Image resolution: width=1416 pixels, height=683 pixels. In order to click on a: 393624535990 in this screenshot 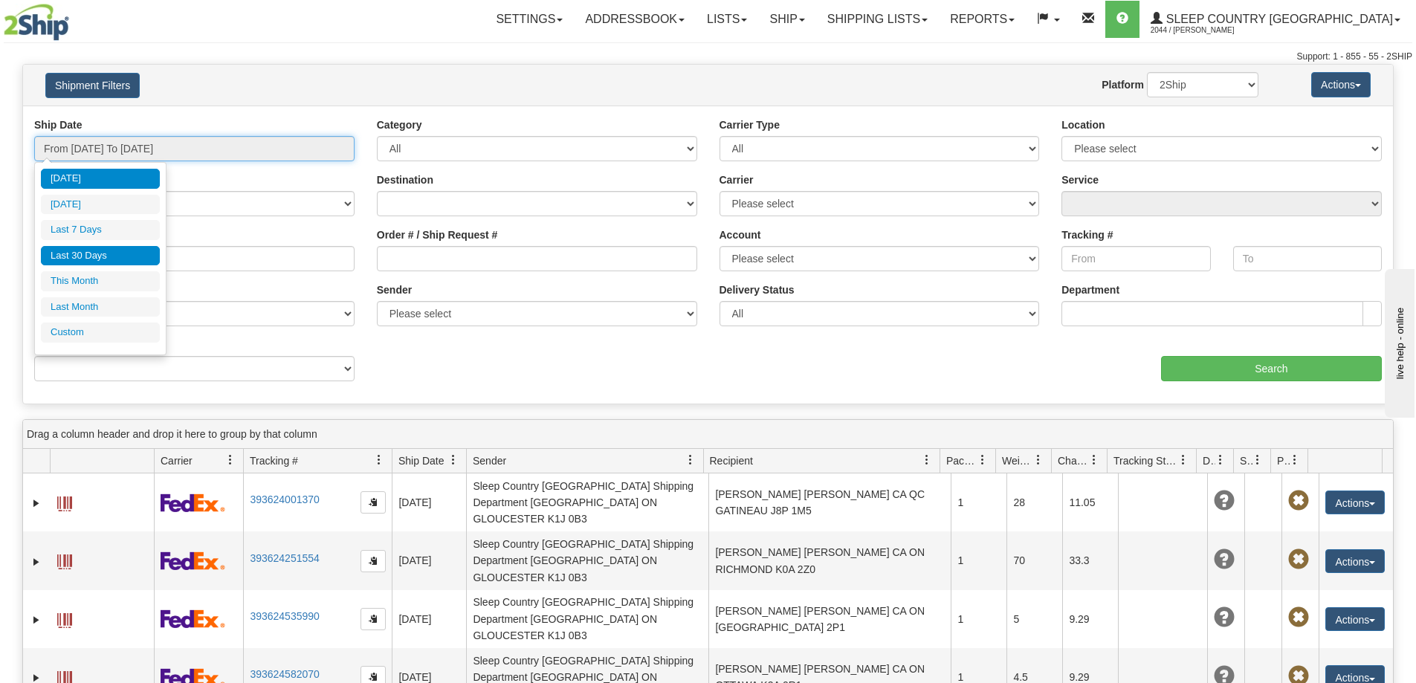, I will do `click(284, 616)`.